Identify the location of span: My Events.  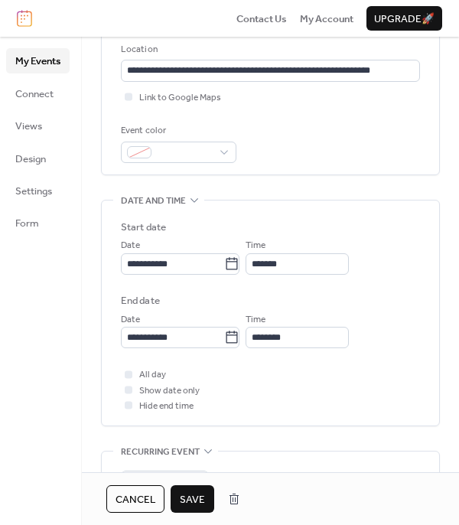
(37, 61).